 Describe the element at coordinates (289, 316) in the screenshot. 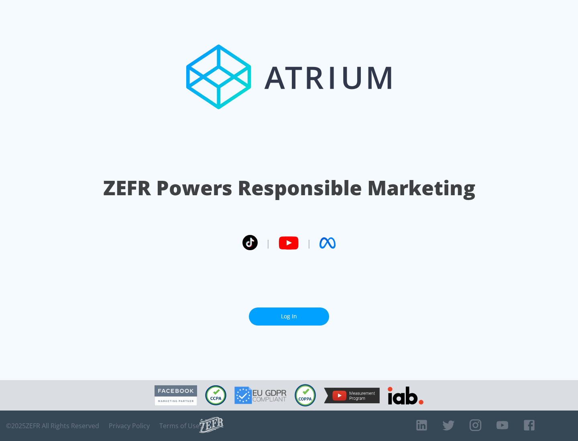

I see `a: Log In` at that location.